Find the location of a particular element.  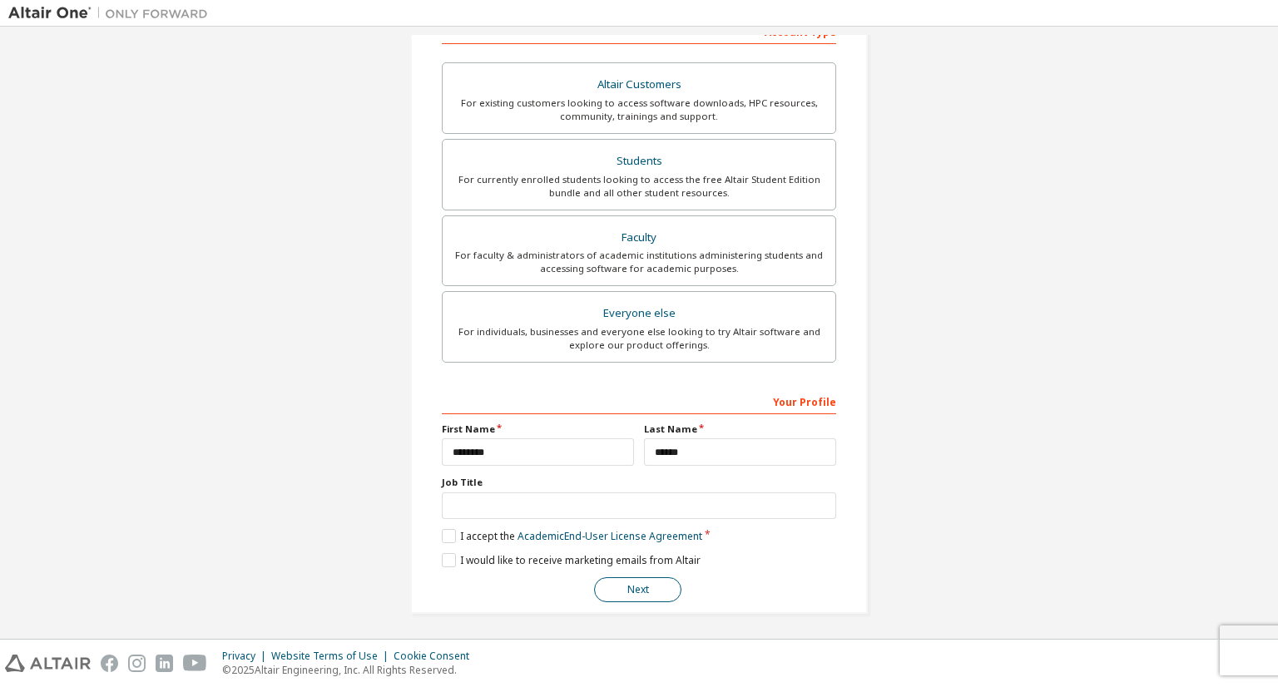

p: © 2025 Altair Engineering, Inc. All Rights Reserved. is located at coordinates (350, 670).